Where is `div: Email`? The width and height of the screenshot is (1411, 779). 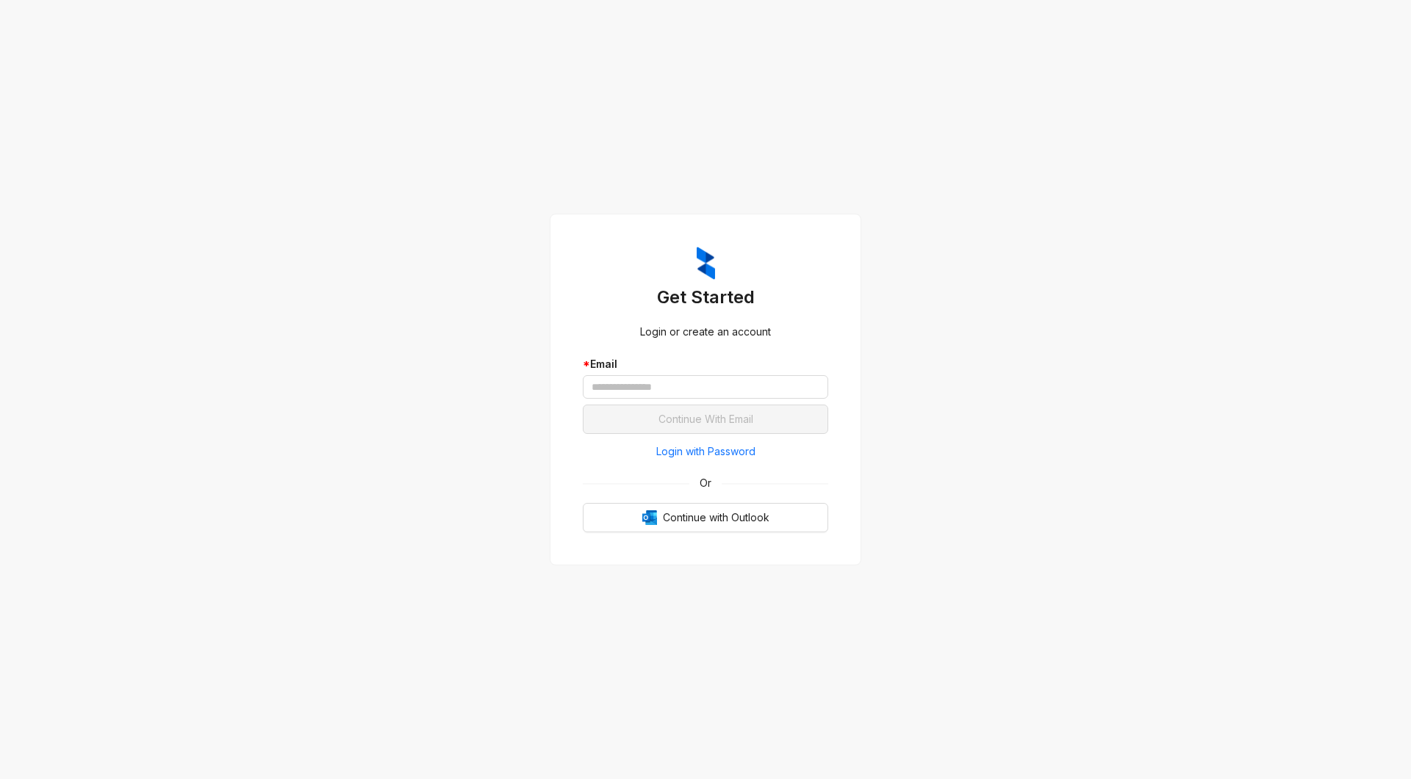 div: Email is located at coordinates (705, 364).